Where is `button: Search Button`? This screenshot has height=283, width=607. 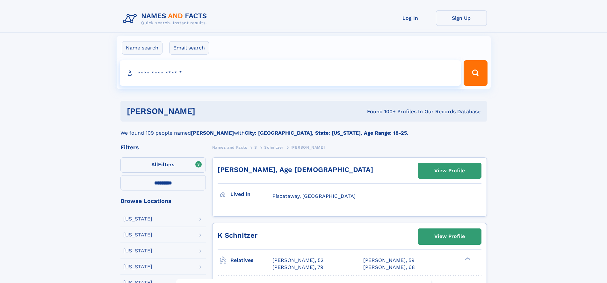
button: Search Button is located at coordinates (476, 73).